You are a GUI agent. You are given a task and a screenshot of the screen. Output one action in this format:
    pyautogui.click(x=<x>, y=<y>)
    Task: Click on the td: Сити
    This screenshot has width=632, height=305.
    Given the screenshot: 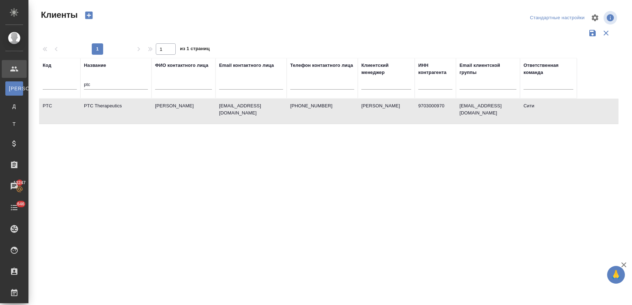 What is the action you would take?
    pyautogui.click(x=548, y=111)
    